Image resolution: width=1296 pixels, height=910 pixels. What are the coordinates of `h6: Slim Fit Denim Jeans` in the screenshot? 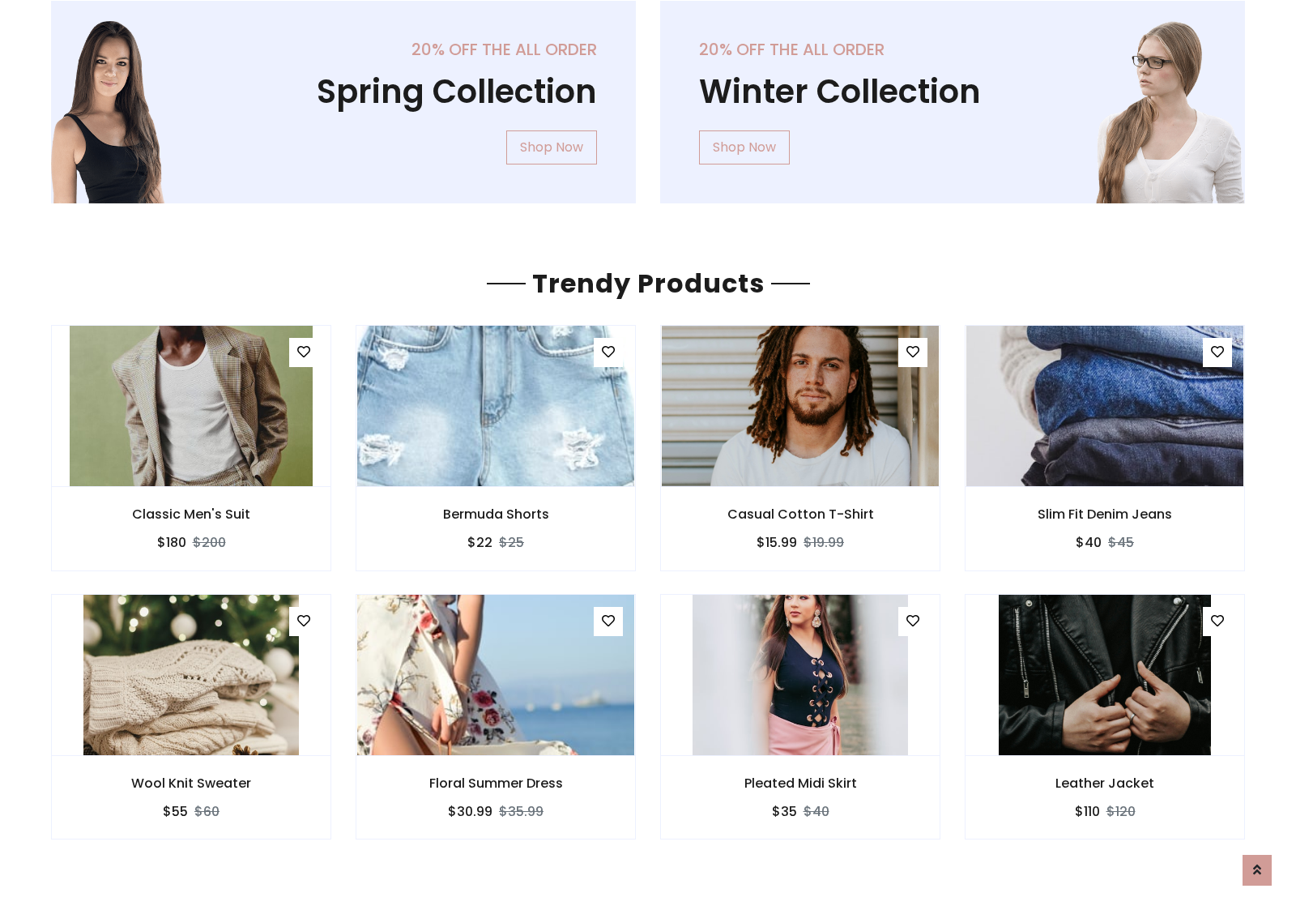 It's located at (1105, 514).